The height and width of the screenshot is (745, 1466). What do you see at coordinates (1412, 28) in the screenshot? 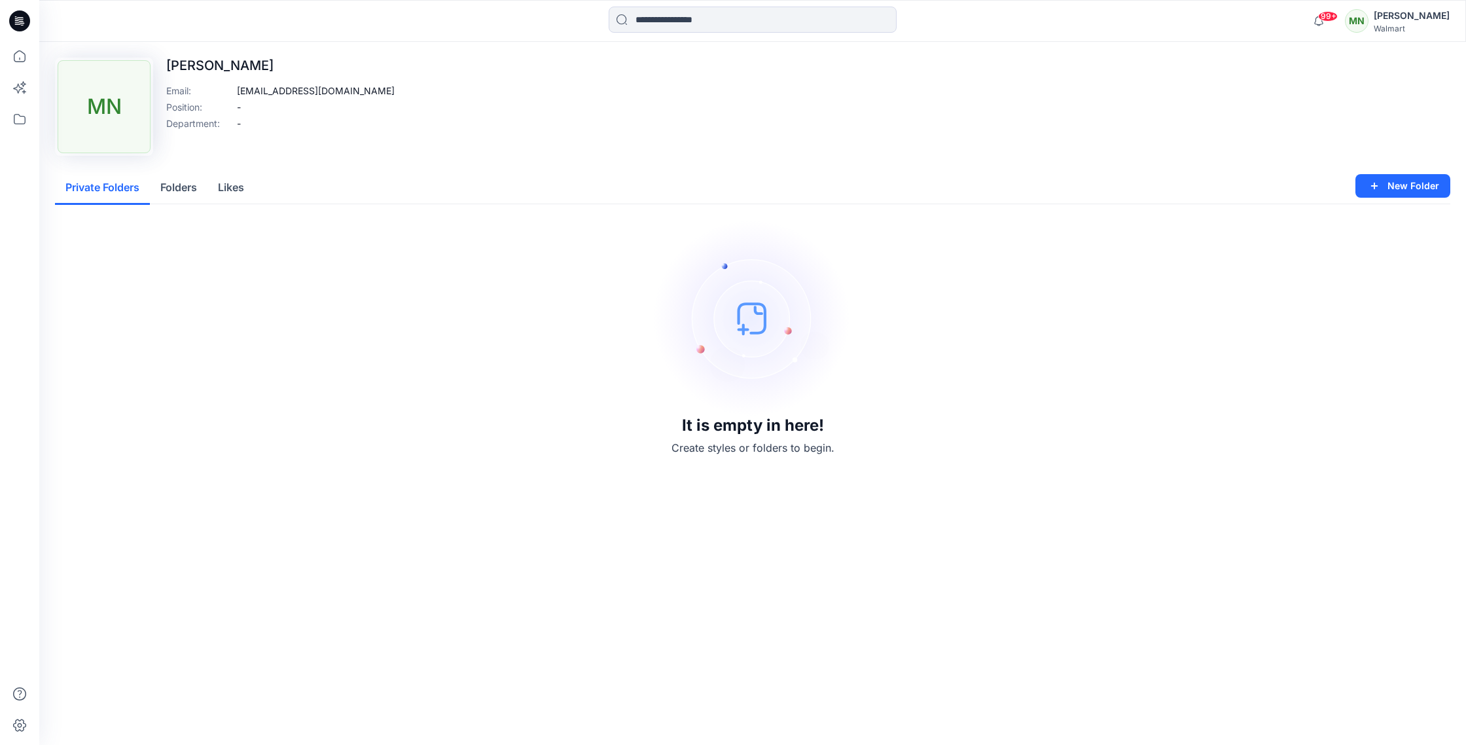
I see `div: Walmart` at bounding box center [1412, 28].